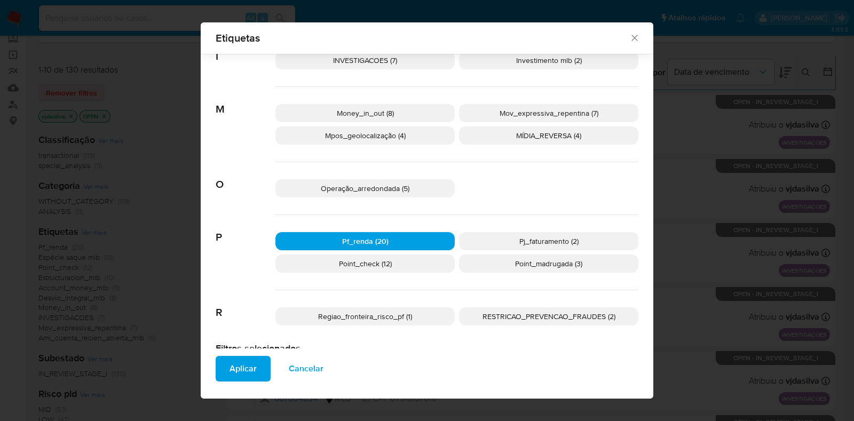  Describe the element at coordinates (365, 188) in the screenshot. I see `div: Operação_arredondada (5)` at that location.